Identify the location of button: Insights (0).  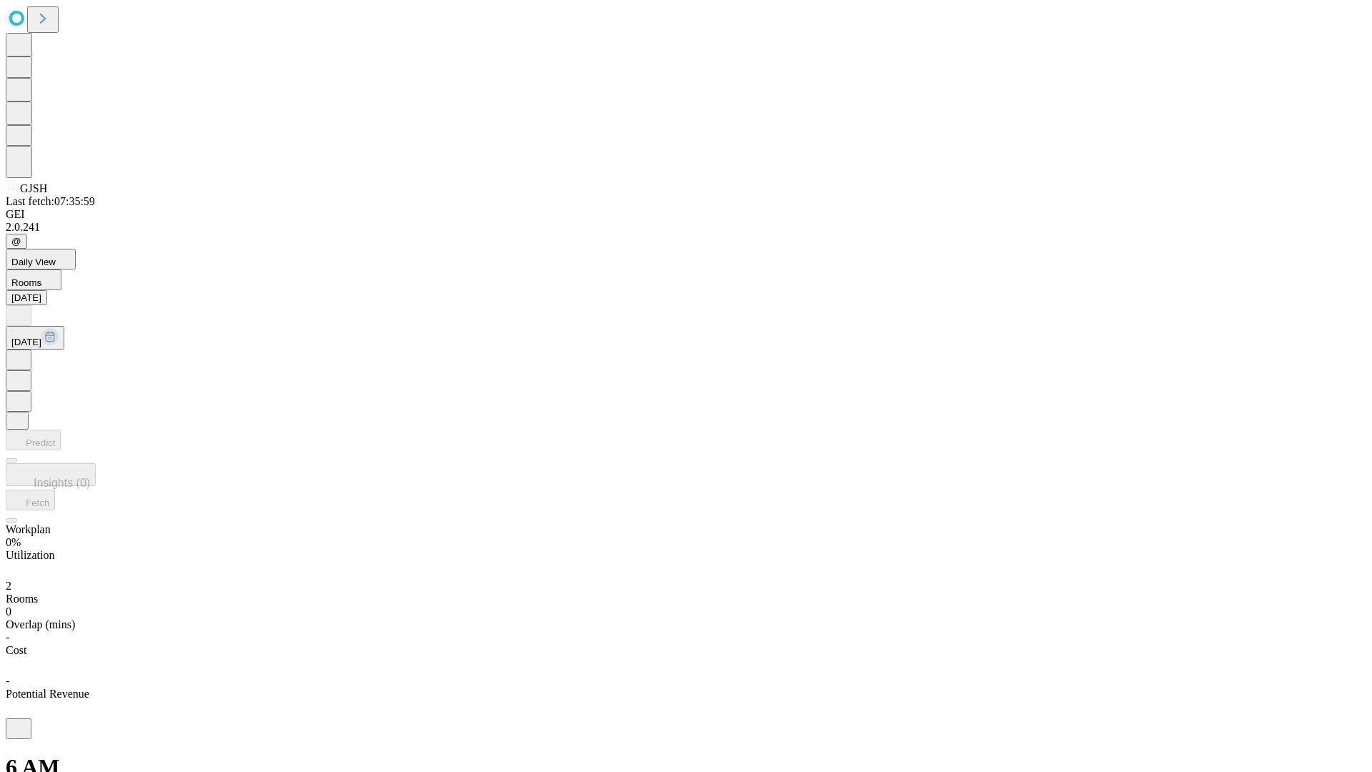
(51, 474).